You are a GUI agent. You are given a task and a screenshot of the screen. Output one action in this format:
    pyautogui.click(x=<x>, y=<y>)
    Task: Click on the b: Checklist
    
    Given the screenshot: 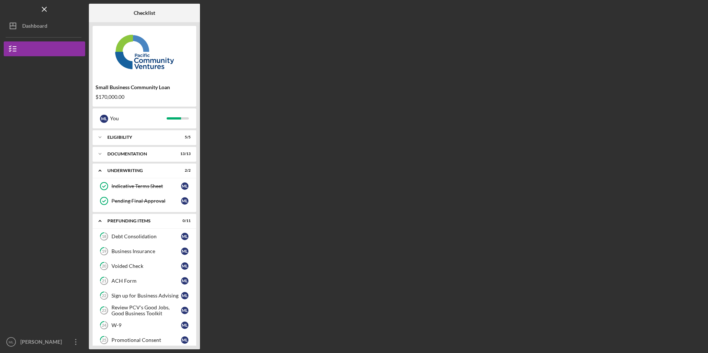 What is the action you would take?
    pyautogui.click(x=144, y=13)
    